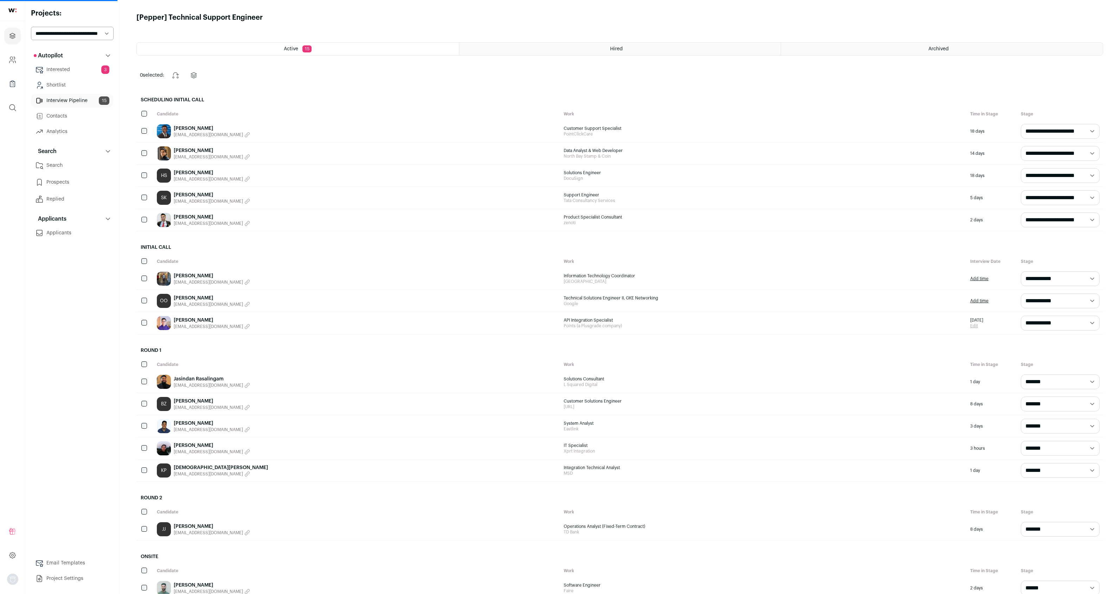  What do you see at coordinates (164, 301) in the screenshot?
I see `div: OO` at bounding box center [164, 301].